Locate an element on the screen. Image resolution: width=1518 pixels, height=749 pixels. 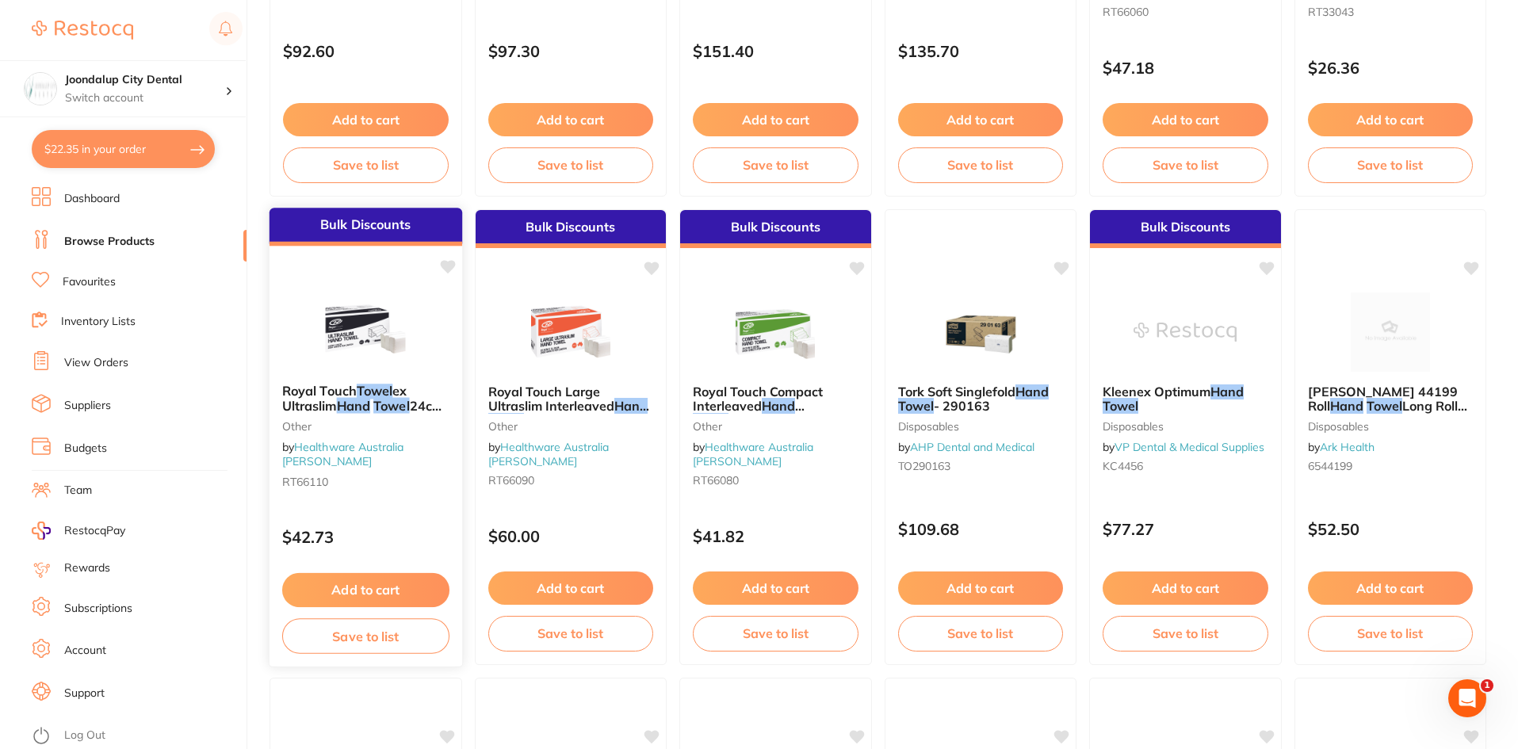
p: $151.40 is located at coordinates (775, 51).